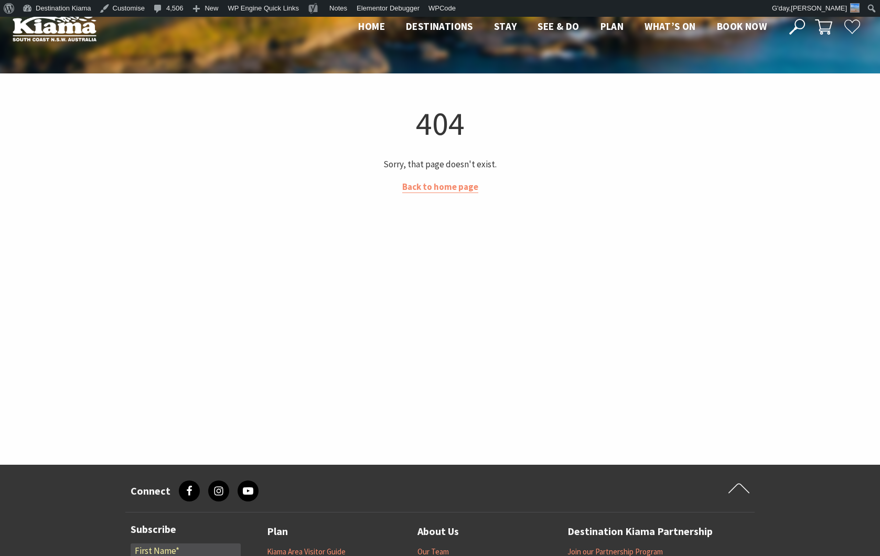 The image size is (880, 556). What do you see at coordinates (558, 26) in the screenshot?
I see `span: See & Do` at bounding box center [558, 26].